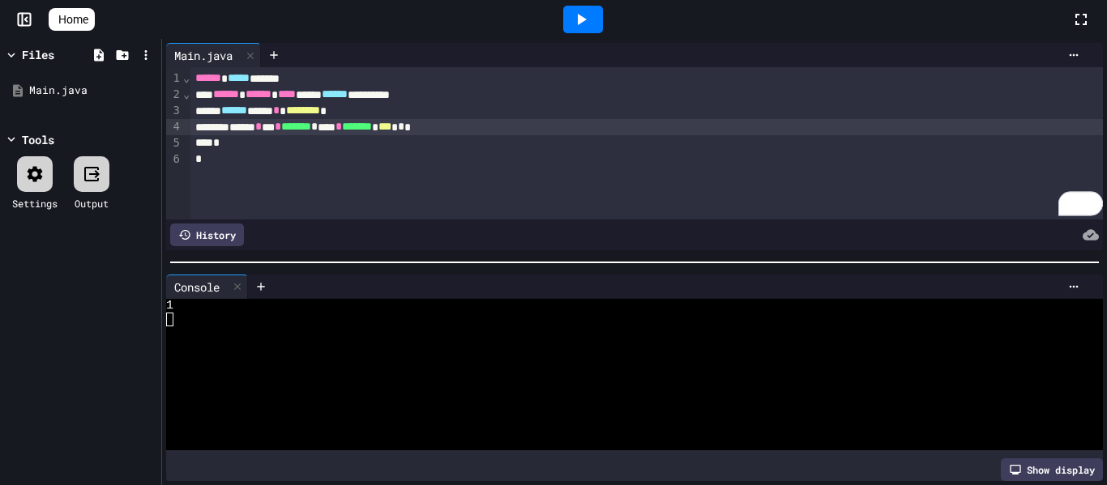  Describe the element at coordinates (174, 111) in the screenshot. I see `div: 3` at that location.